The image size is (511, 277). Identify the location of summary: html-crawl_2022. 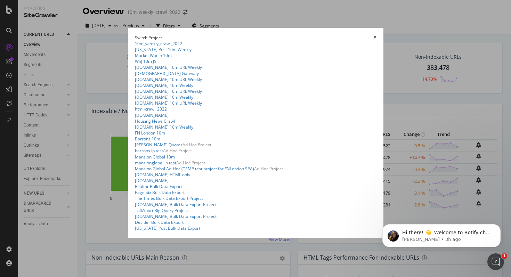
(255, 109).